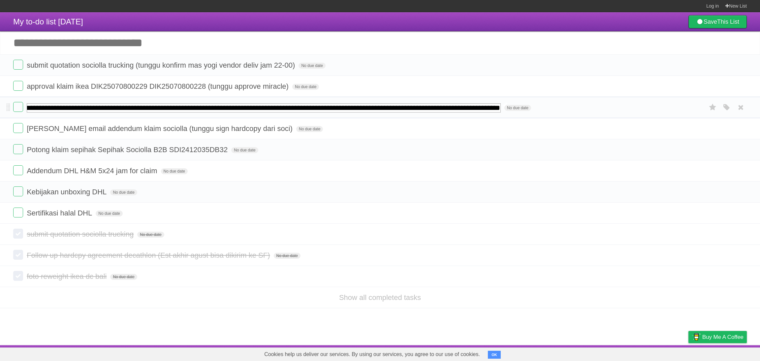  Describe the element at coordinates (688, 353) in the screenshot. I see `a: Privacy` at that location.